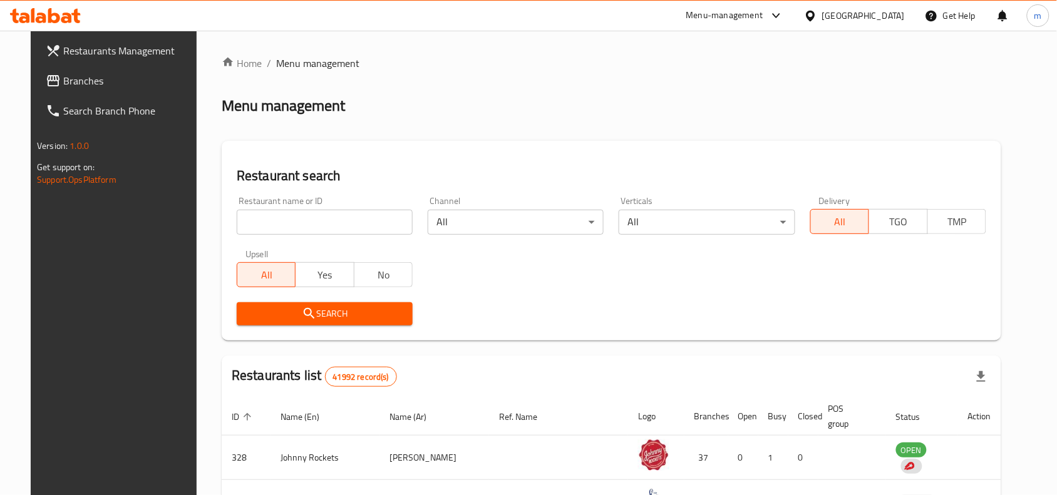  I want to click on nav: breadcrumb, so click(611, 63).